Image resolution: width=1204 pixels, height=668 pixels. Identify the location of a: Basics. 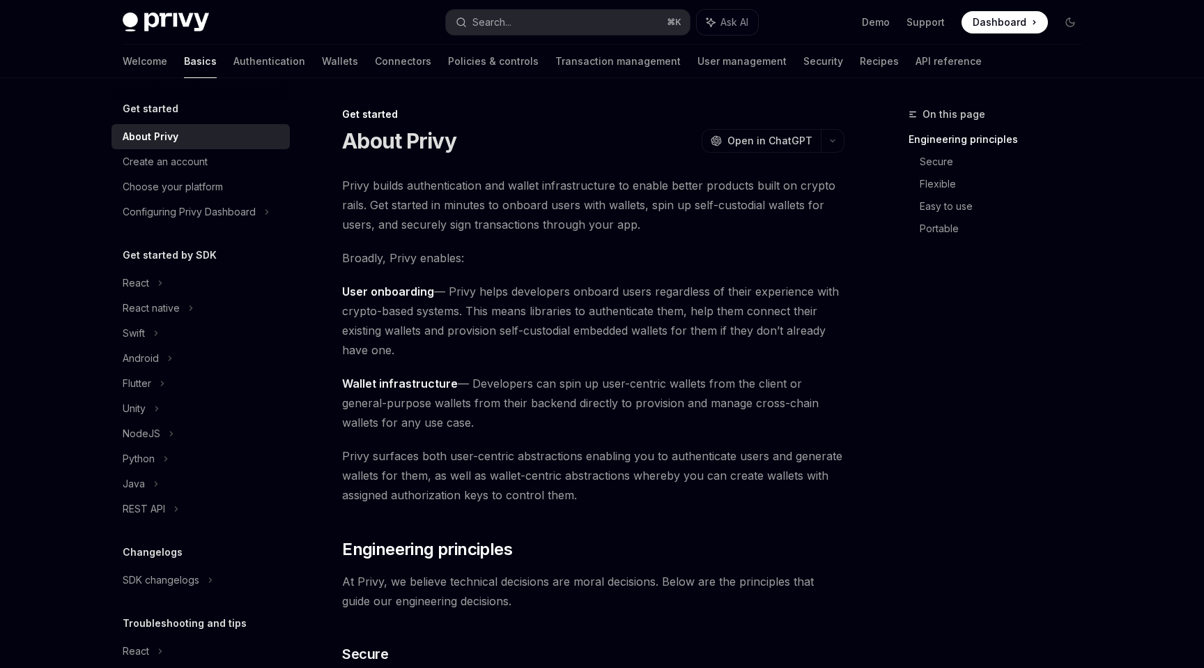
(200, 61).